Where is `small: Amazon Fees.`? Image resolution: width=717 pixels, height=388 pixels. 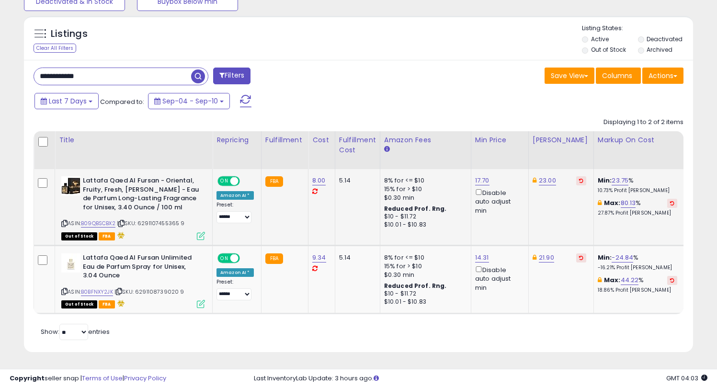 small: Amazon Fees. is located at coordinates (387, 149).